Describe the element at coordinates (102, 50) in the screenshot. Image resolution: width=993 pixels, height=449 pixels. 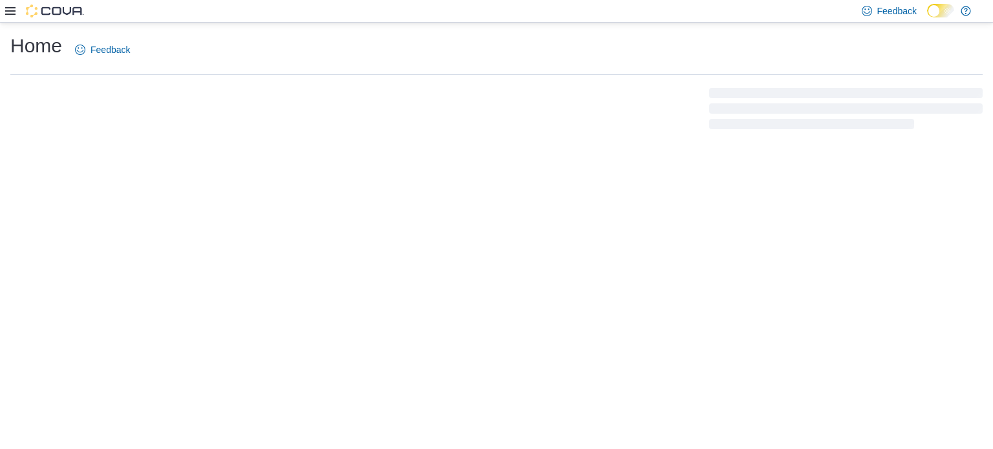
I see `a: Feedback` at that location.